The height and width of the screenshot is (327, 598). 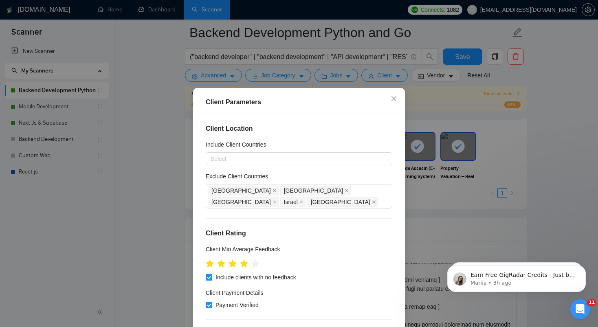 I want to click on h4: Client Rating, so click(x=299, y=233).